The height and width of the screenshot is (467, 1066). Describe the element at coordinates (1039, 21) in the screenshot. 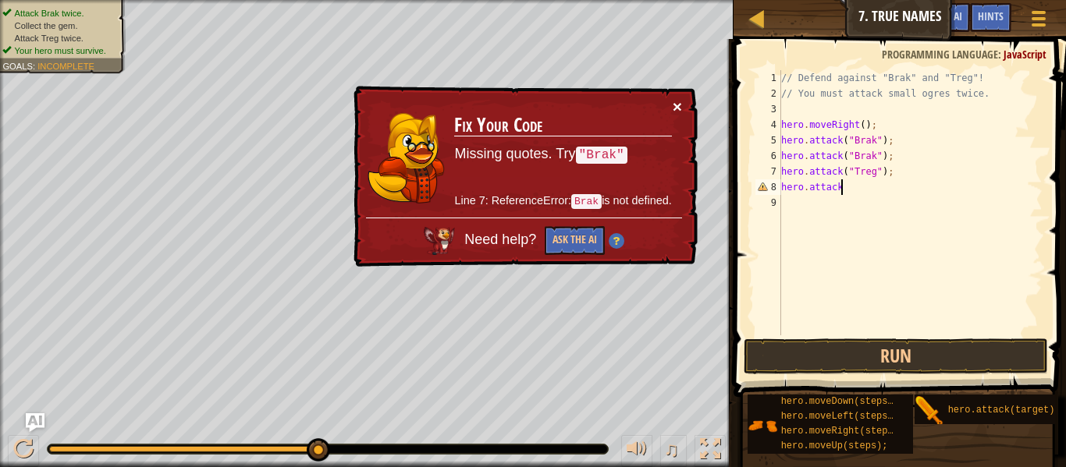

I see `button: Show game menu` at that location.